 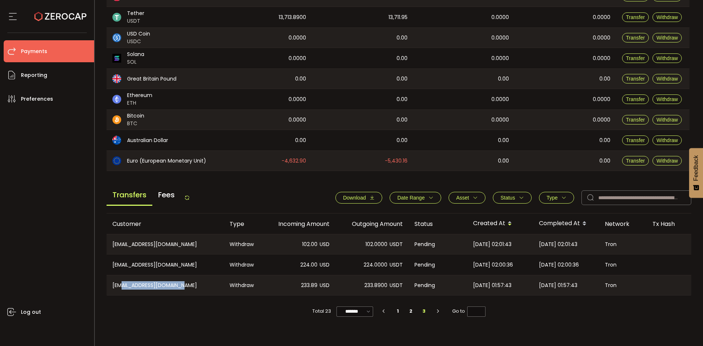 I want to click on span: USDC, so click(x=138, y=41).